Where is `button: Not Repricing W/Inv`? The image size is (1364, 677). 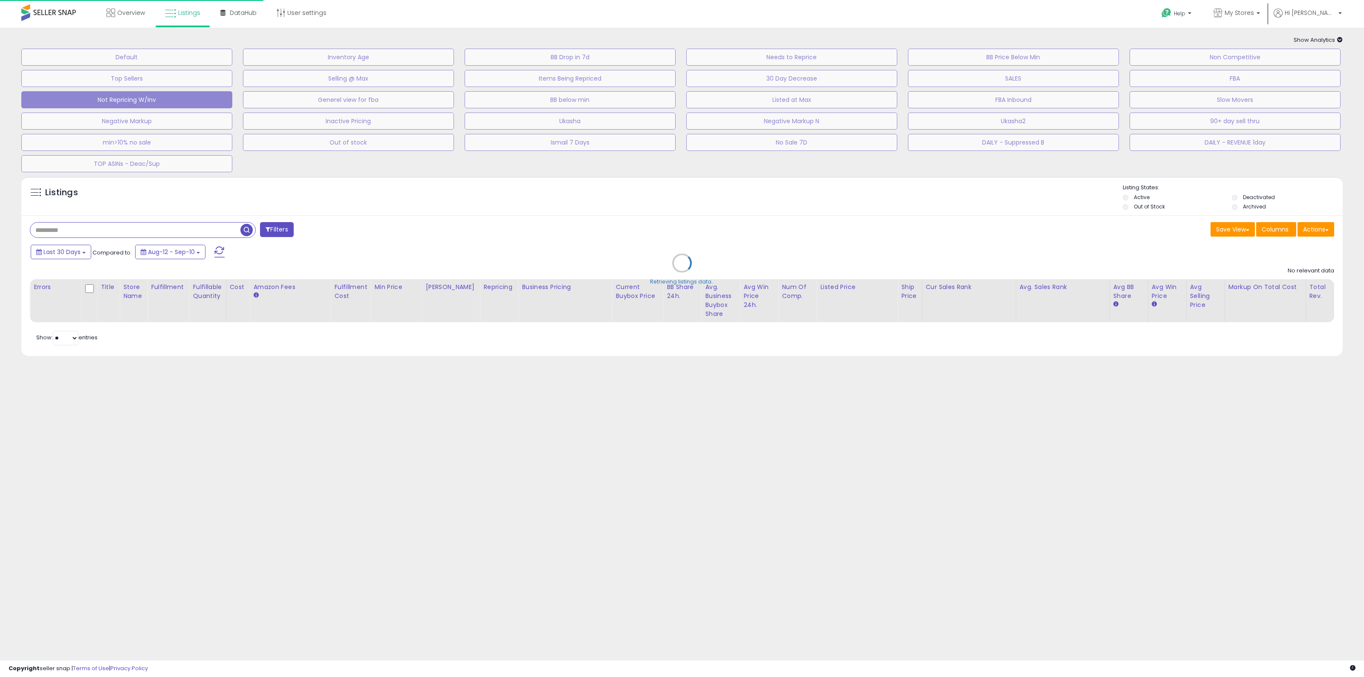
button: Not Repricing W/Inv is located at coordinates (127, 100).